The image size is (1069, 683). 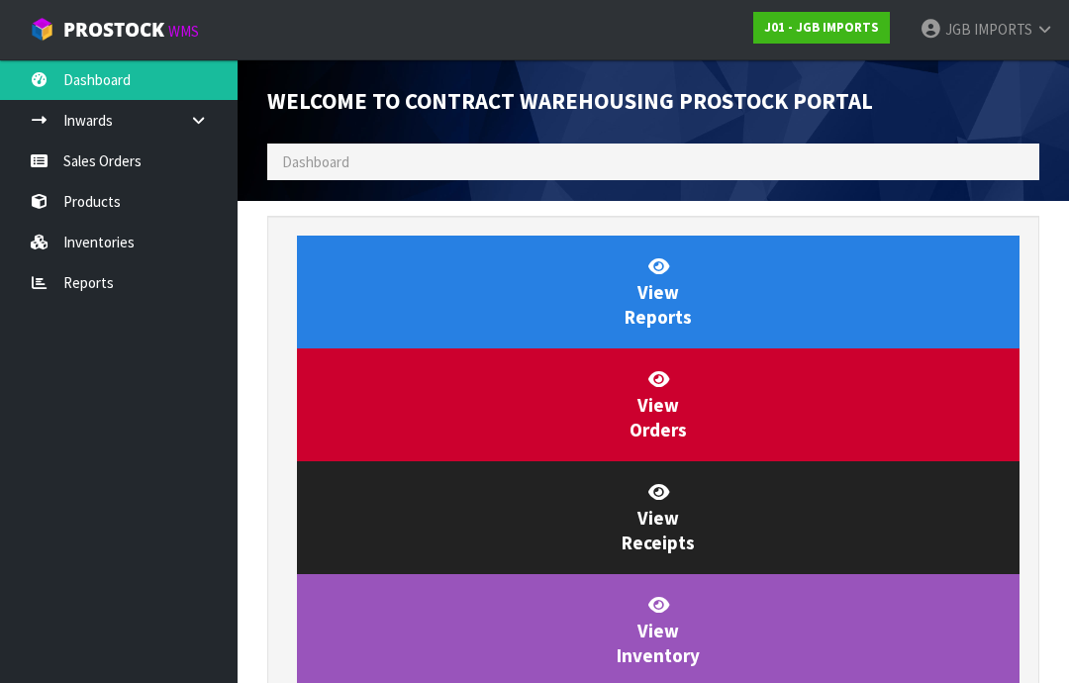 What do you see at coordinates (316, 161) in the screenshot?
I see `span: Dashboard` at bounding box center [316, 161].